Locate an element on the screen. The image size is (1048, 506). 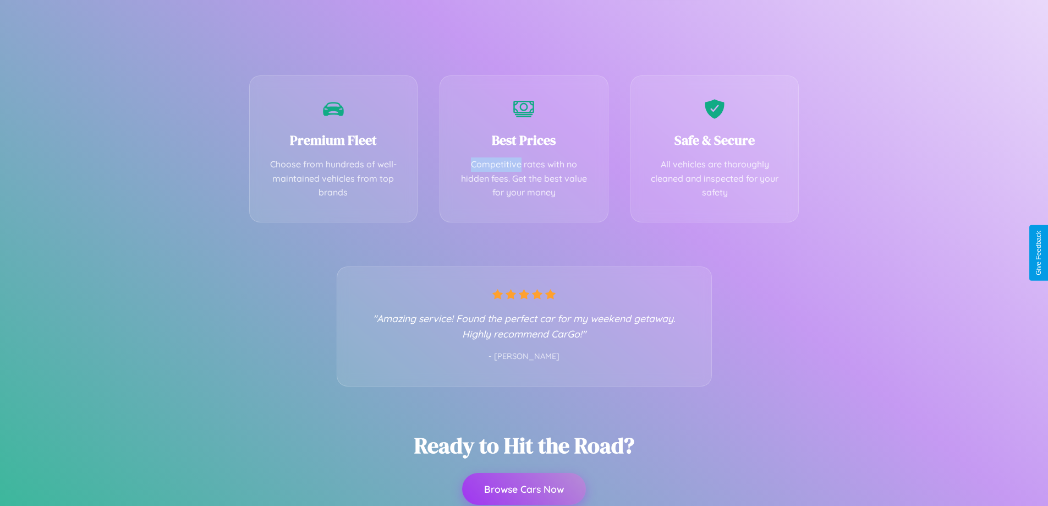
p: Competitive rates with no hidden fees. Get the best value for your money is located at coordinates (524, 178).